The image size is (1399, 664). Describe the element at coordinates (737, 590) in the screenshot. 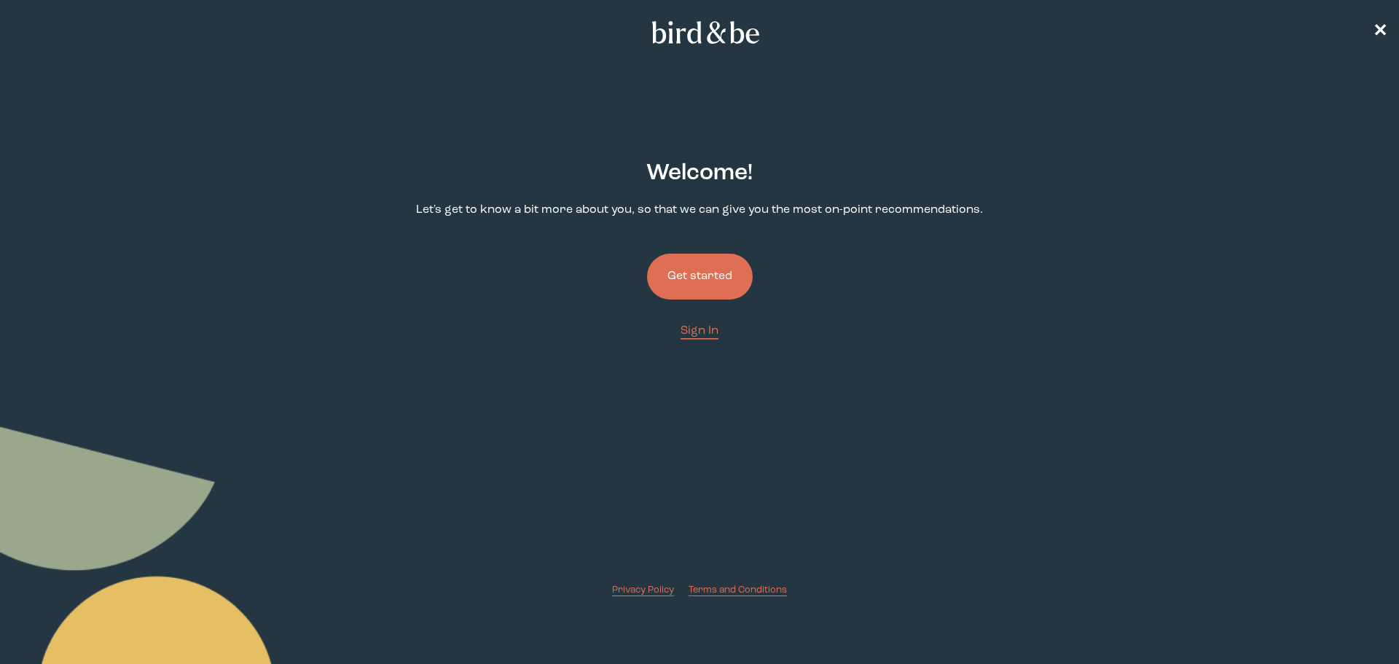

I see `a: Terms and Conditions` at that location.